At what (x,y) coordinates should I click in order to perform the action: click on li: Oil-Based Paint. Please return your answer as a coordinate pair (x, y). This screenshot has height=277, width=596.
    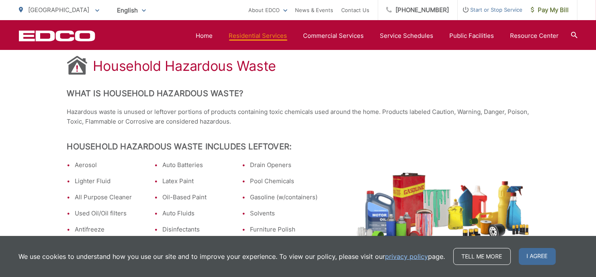
    Looking at the image, I should click on (197, 197).